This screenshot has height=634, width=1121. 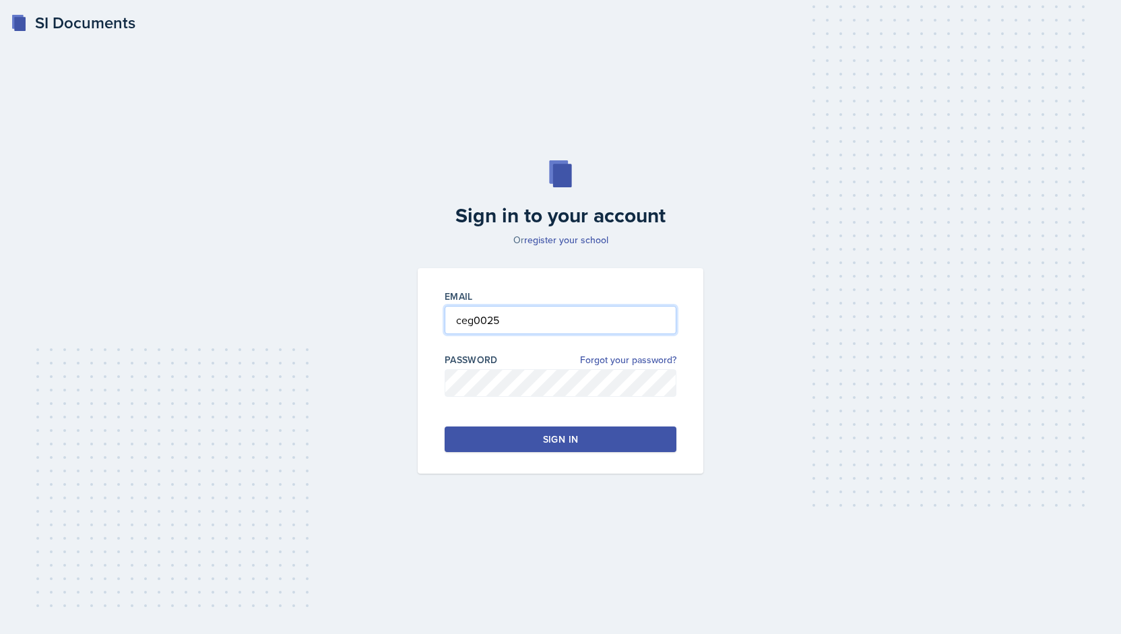 I want to click on p: Or, so click(x=561, y=240).